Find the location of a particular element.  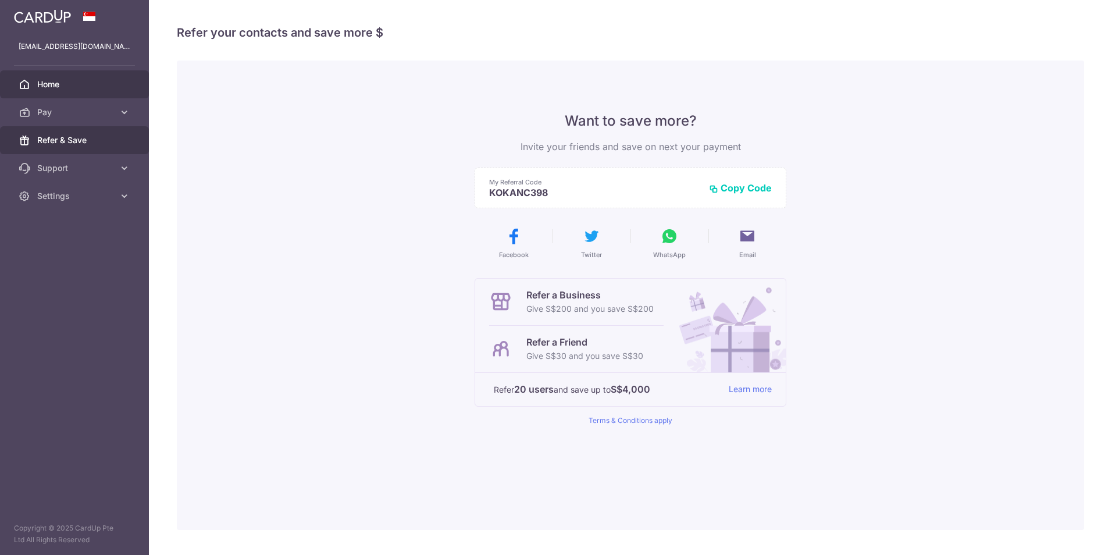

p: Give S$200 and you save S$200 is located at coordinates (589, 309).